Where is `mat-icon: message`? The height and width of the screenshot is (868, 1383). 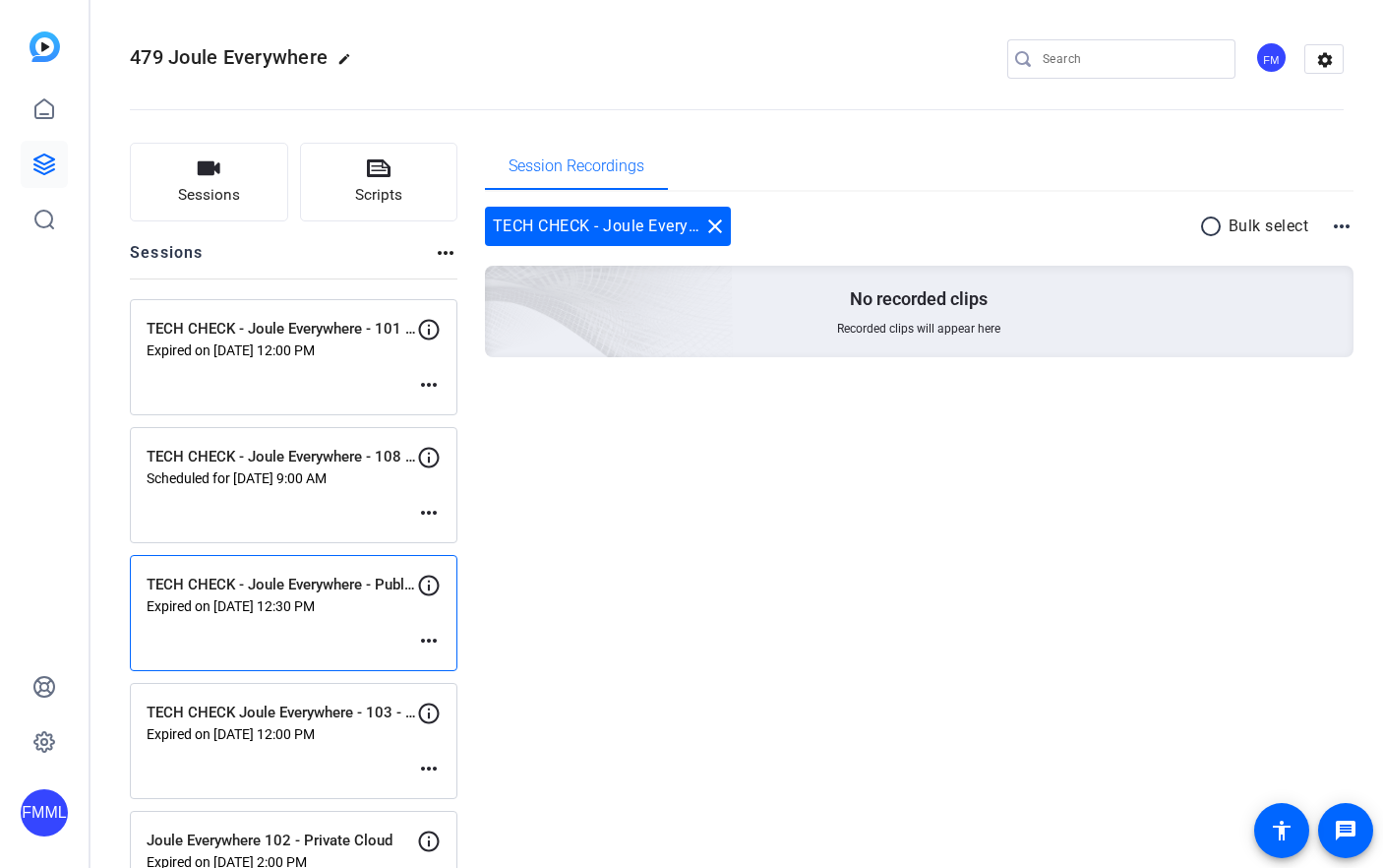
mat-icon: message is located at coordinates (1346, 831).